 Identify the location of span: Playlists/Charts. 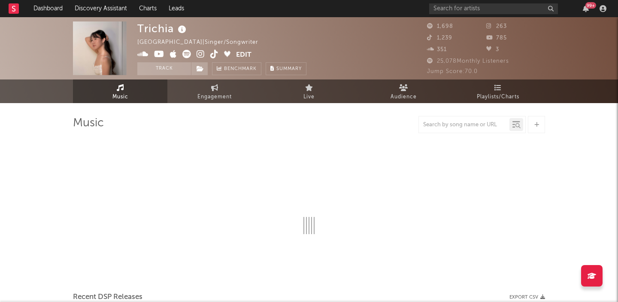
(498, 97).